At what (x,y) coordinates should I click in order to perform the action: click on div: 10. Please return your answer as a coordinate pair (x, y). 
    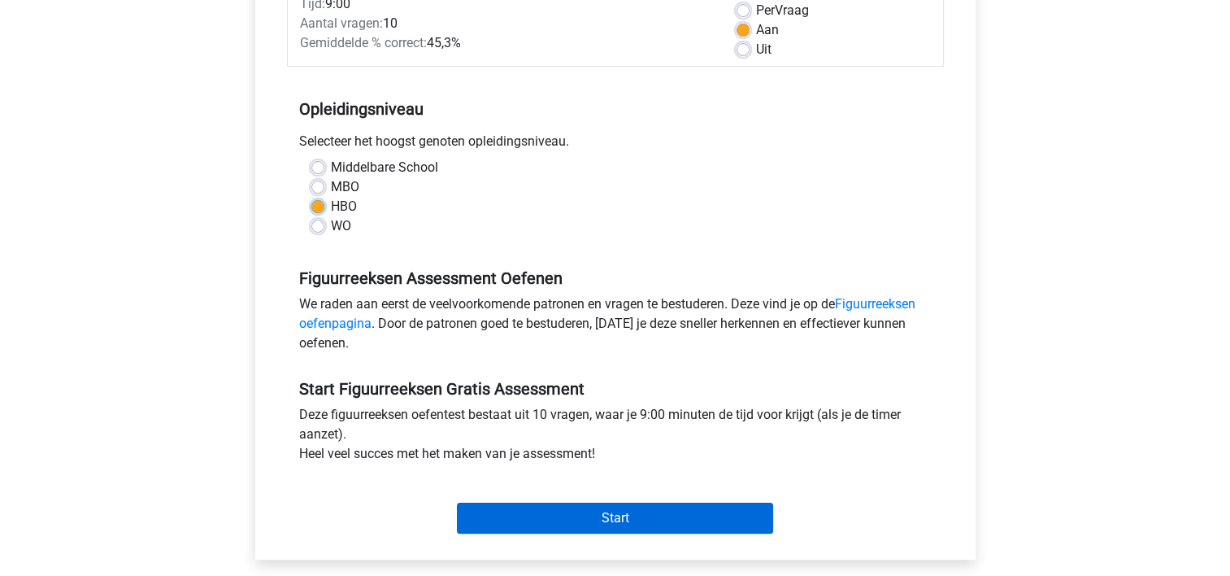
    Looking at the image, I should click on (506, 24).